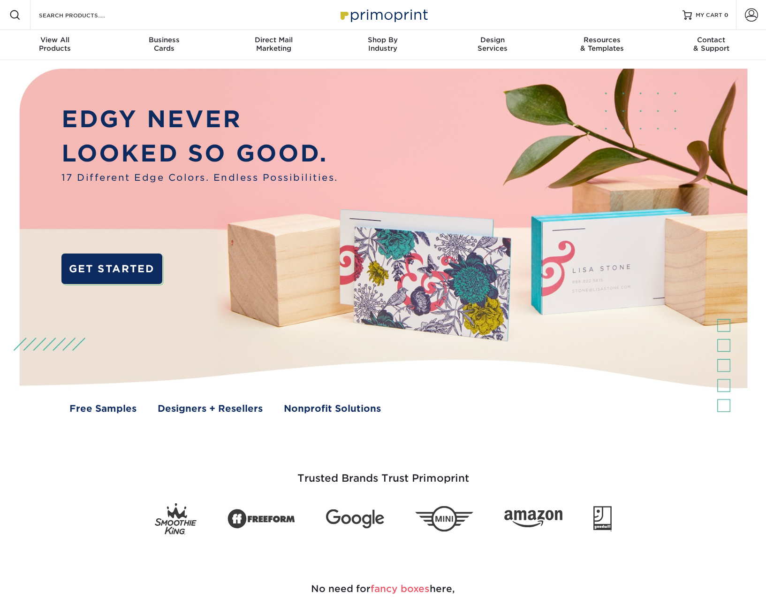  I want to click on a: Designers + Resellers, so click(210, 408).